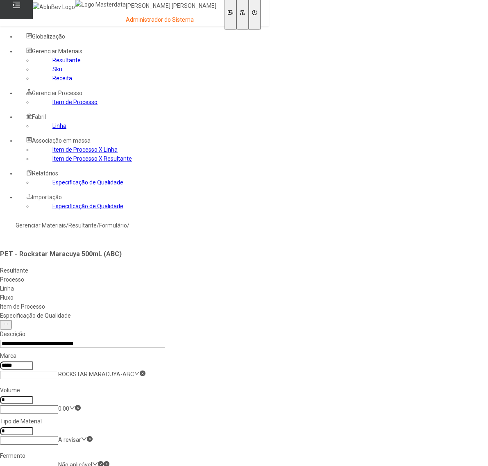  Describe the element at coordinates (171, 20) in the screenshot. I see `p: Administrador do Sistema` at that location.